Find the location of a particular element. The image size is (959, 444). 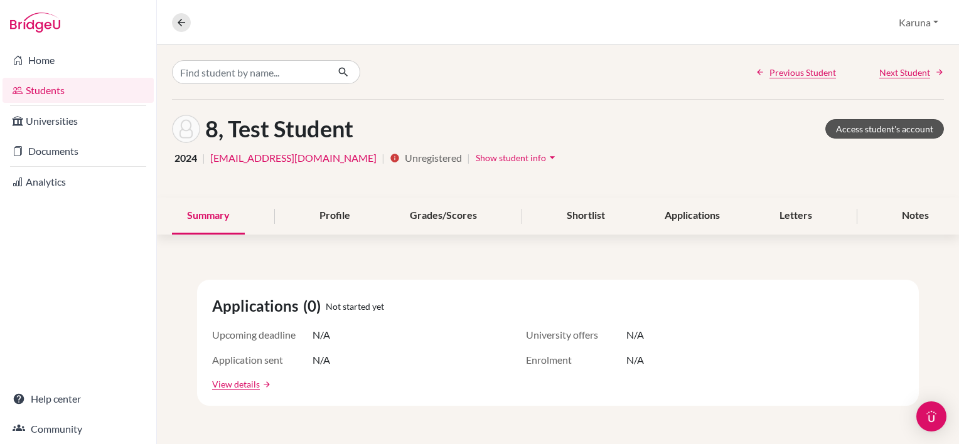

a: Home is located at coordinates (78, 60).